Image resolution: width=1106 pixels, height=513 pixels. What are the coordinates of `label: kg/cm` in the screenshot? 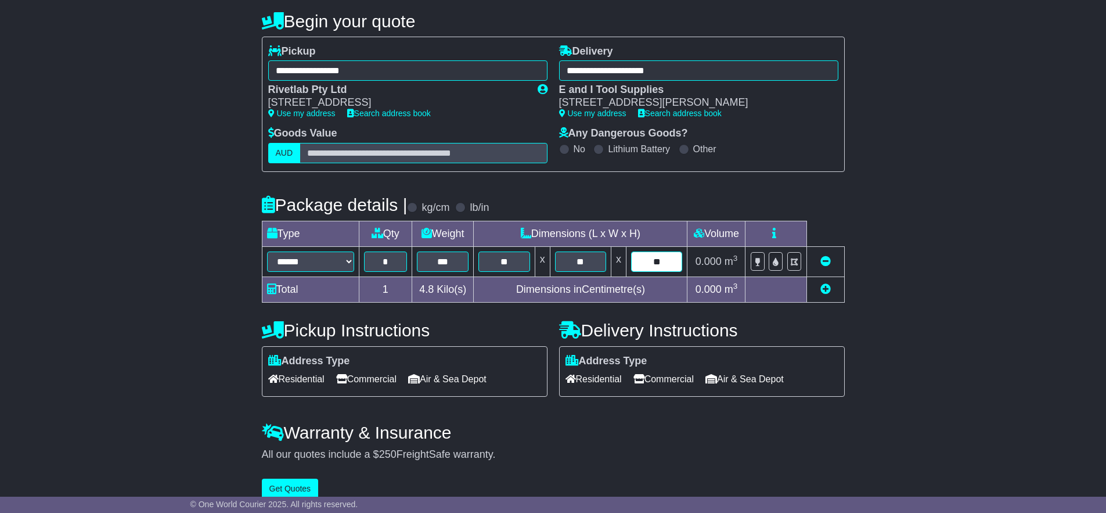 It's located at (435, 208).